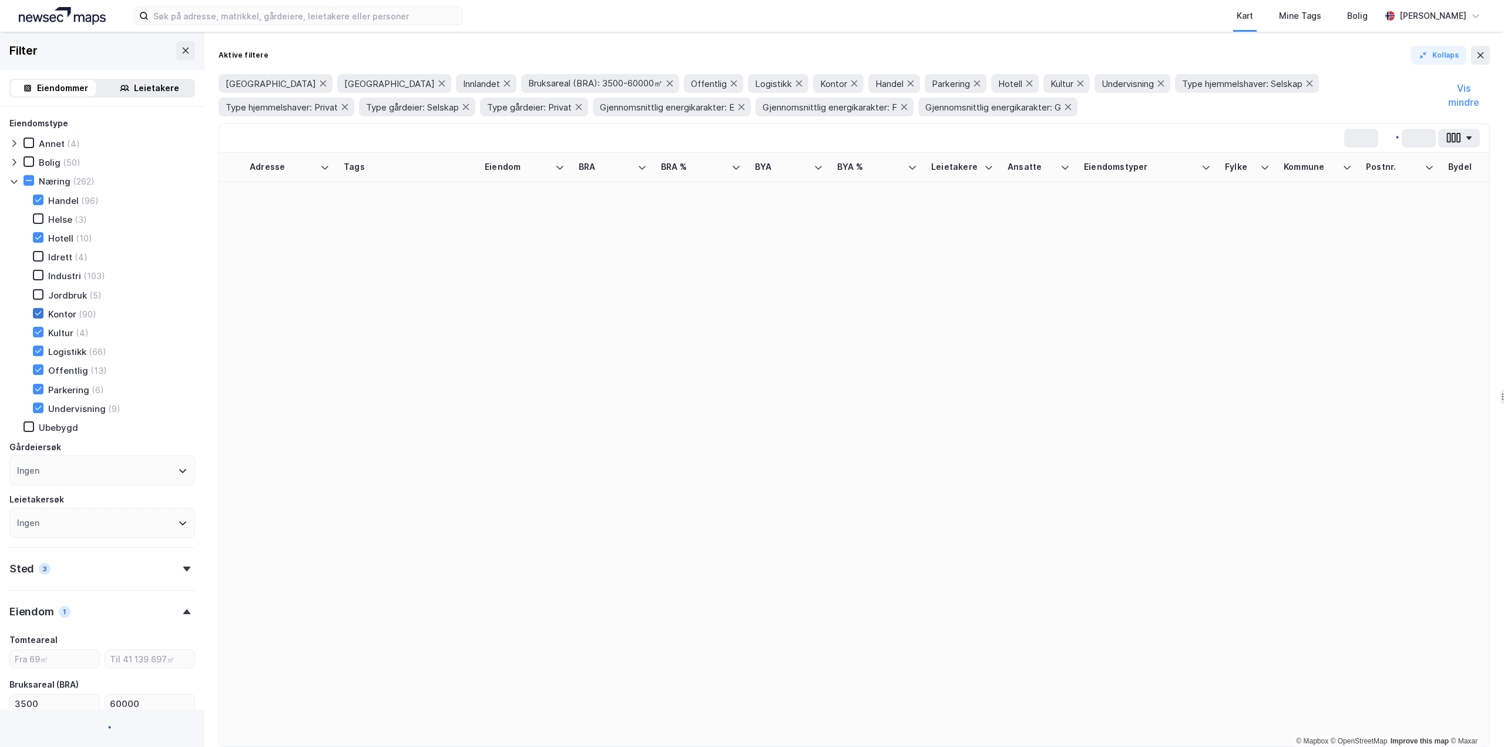 The width and height of the screenshot is (1504, 747). I want to click on div: (13), so click(99, 370).